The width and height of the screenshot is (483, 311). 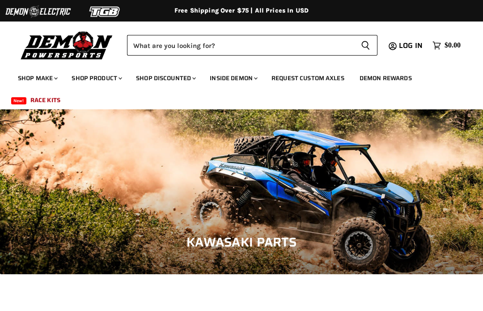 What do you see at coordinates (235, 87) in the screenshot?
I see `ul: Main menu` at bounding box center [235, 87].